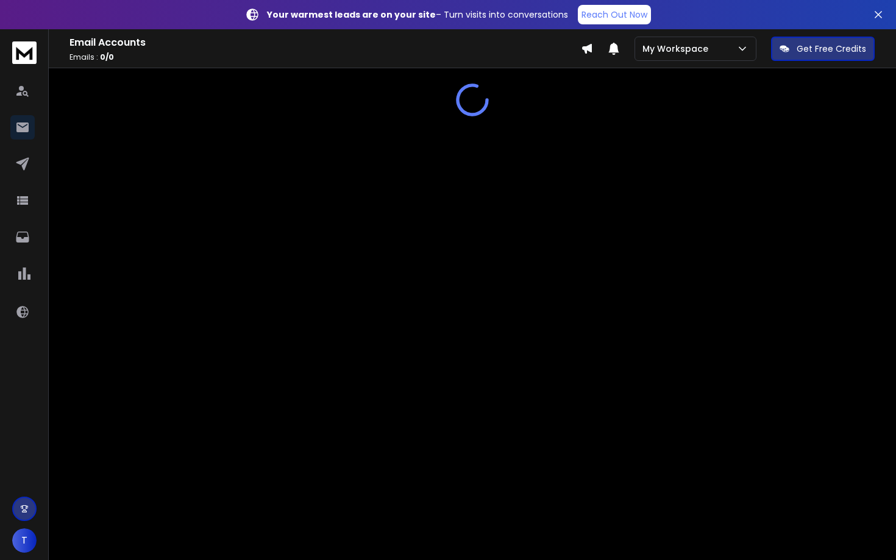 This screenshot has width=896, height=560. I want to click on p: Emails :, so click(325, 57).